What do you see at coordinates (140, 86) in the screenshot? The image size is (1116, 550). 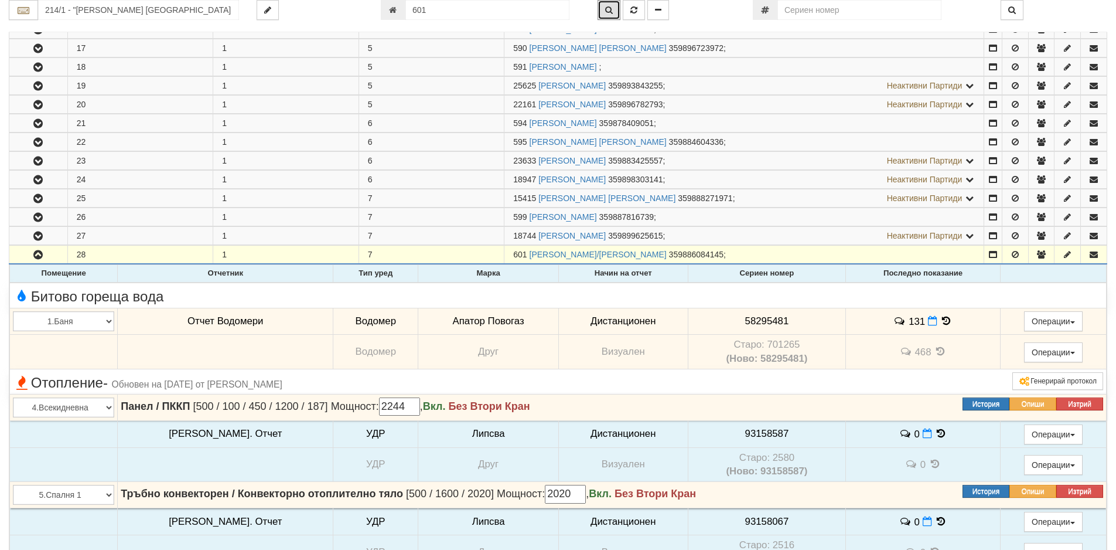 I see `td: 19` at bounding box center [140, 86].